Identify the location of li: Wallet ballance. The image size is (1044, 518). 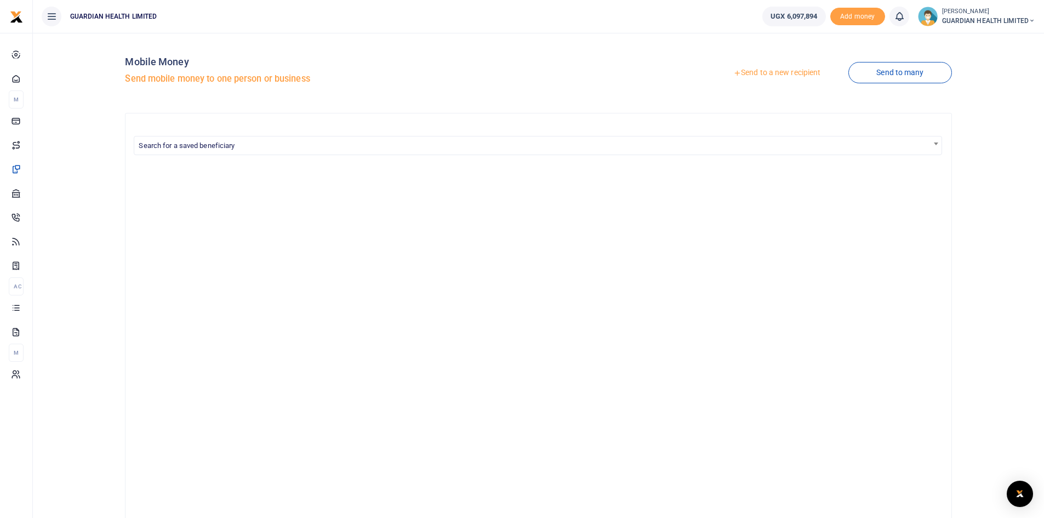
(794, 16).